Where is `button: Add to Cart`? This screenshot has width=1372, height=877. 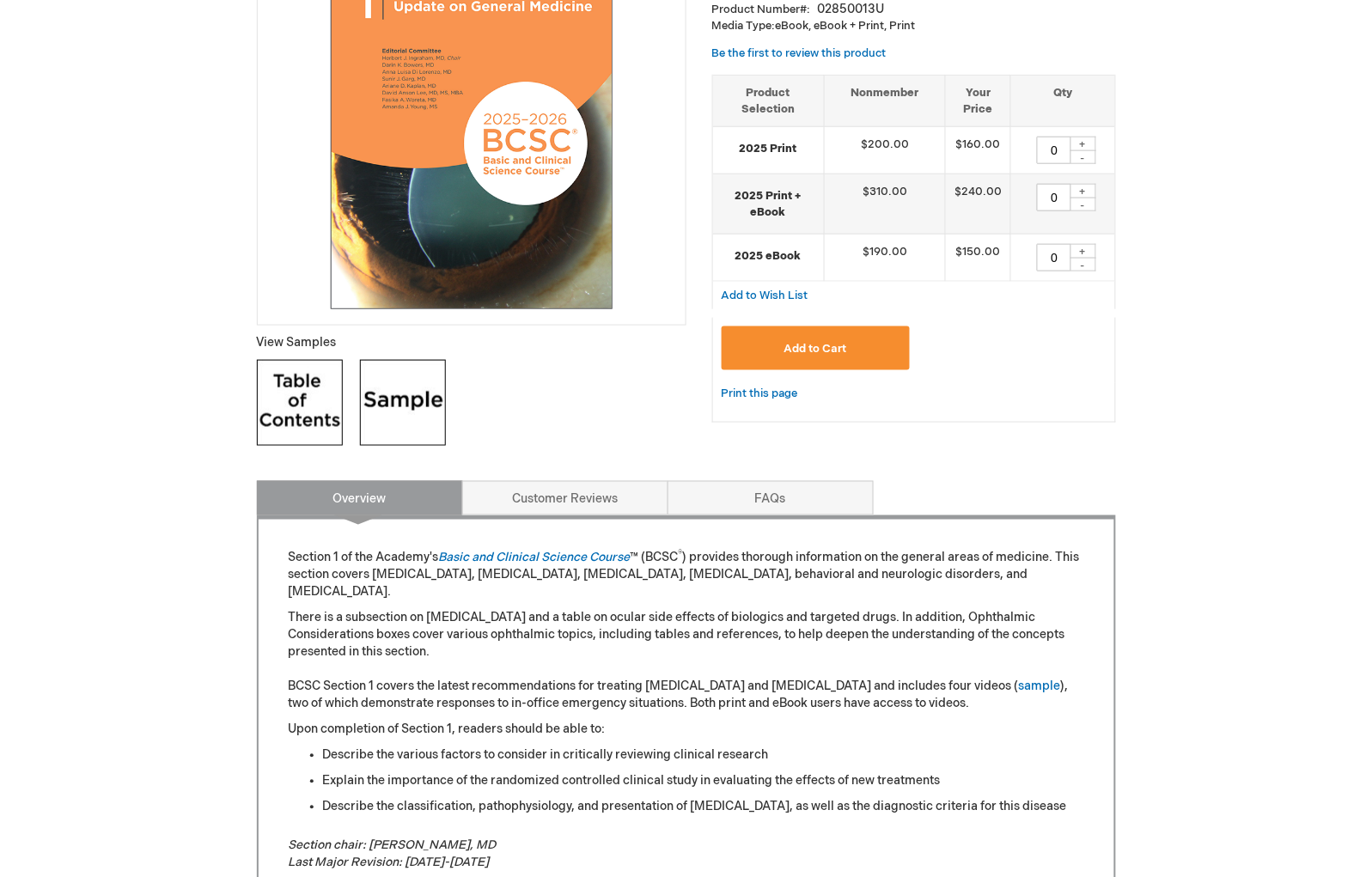 button: Add to Cart is located at coordinates (816, 347).